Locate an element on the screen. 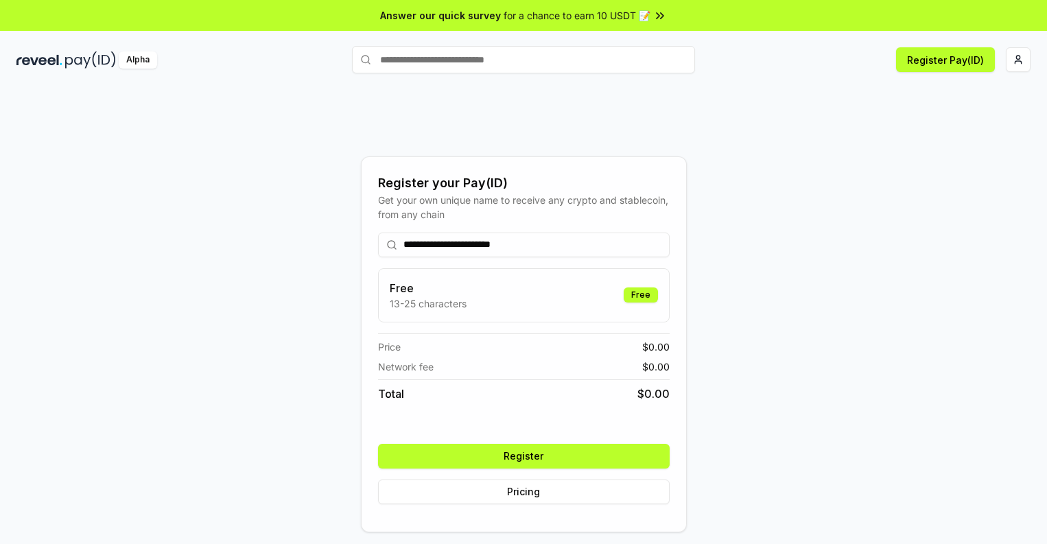 The height and width of the screenshot is (544, 1047). p: 13-25 characters is located at coordinates (428, 303).